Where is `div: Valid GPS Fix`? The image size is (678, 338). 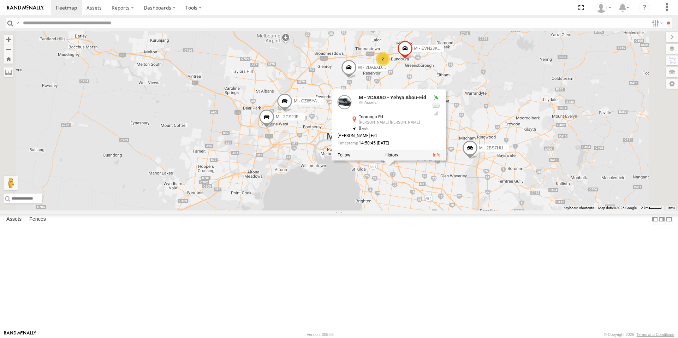 div: Valid GPS Fix is located at coordinates (436, 98).